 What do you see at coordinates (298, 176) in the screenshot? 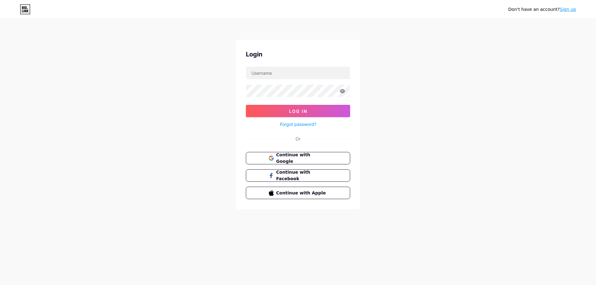
I see `button: Continue with Facebook` at bounding box center [298, 176].